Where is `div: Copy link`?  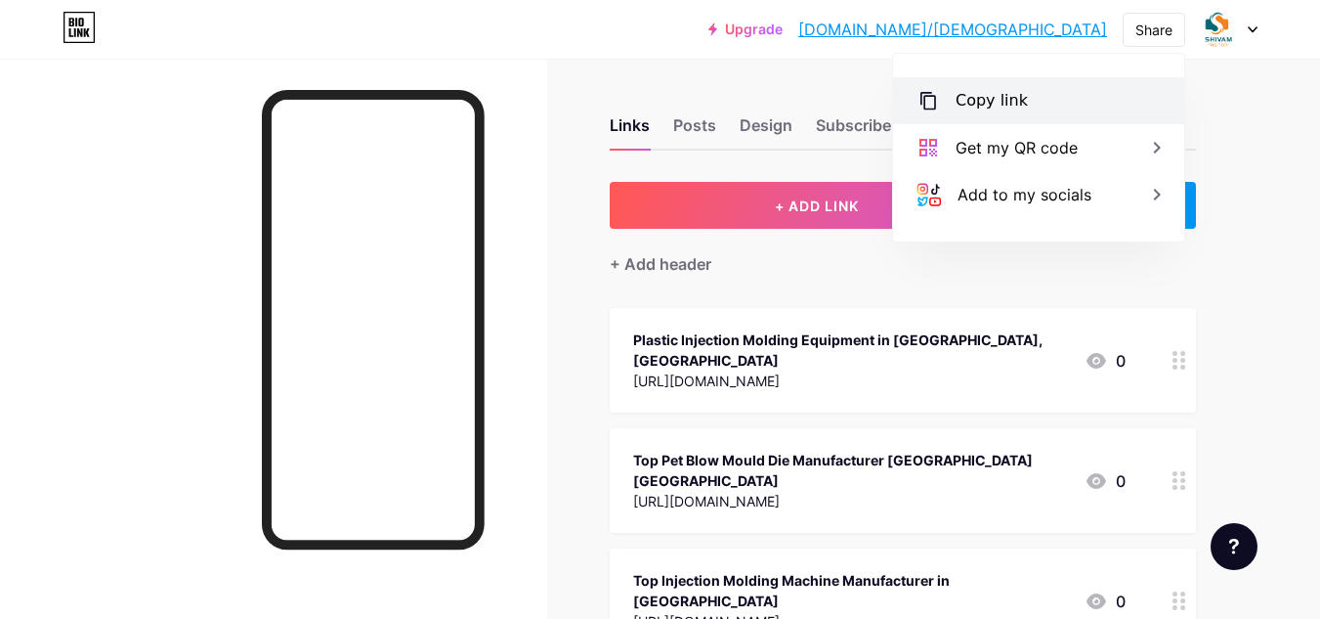
div: Copy link is located at coordinates (992, 101).